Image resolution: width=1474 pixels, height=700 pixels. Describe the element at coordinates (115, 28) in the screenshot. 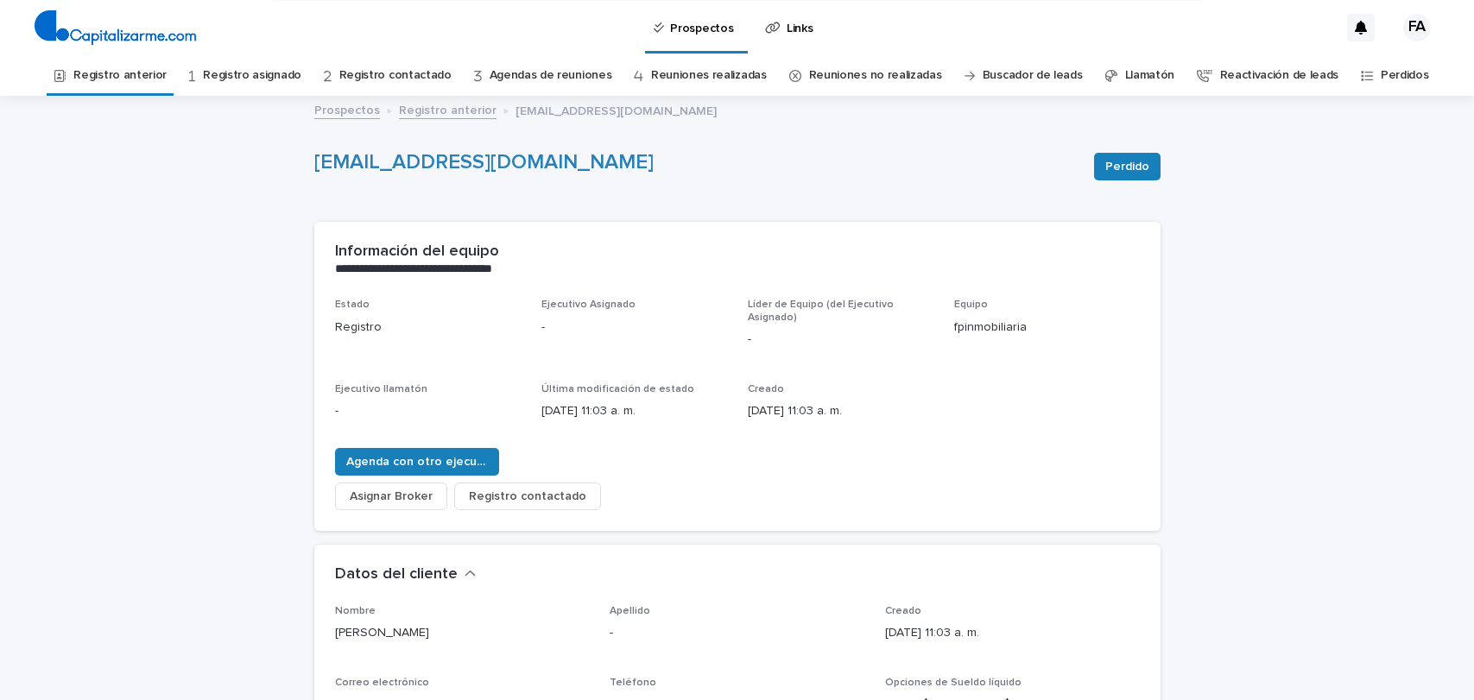

I see `img: 4arMvv9wSvmHTHbXwTim` at that location.